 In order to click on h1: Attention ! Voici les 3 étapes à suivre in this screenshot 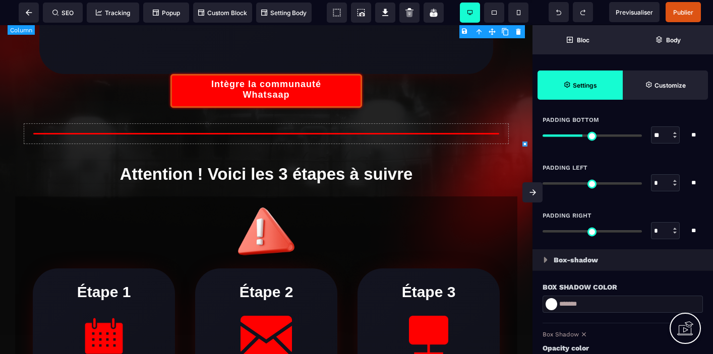, I will do `click(266, 149)`.